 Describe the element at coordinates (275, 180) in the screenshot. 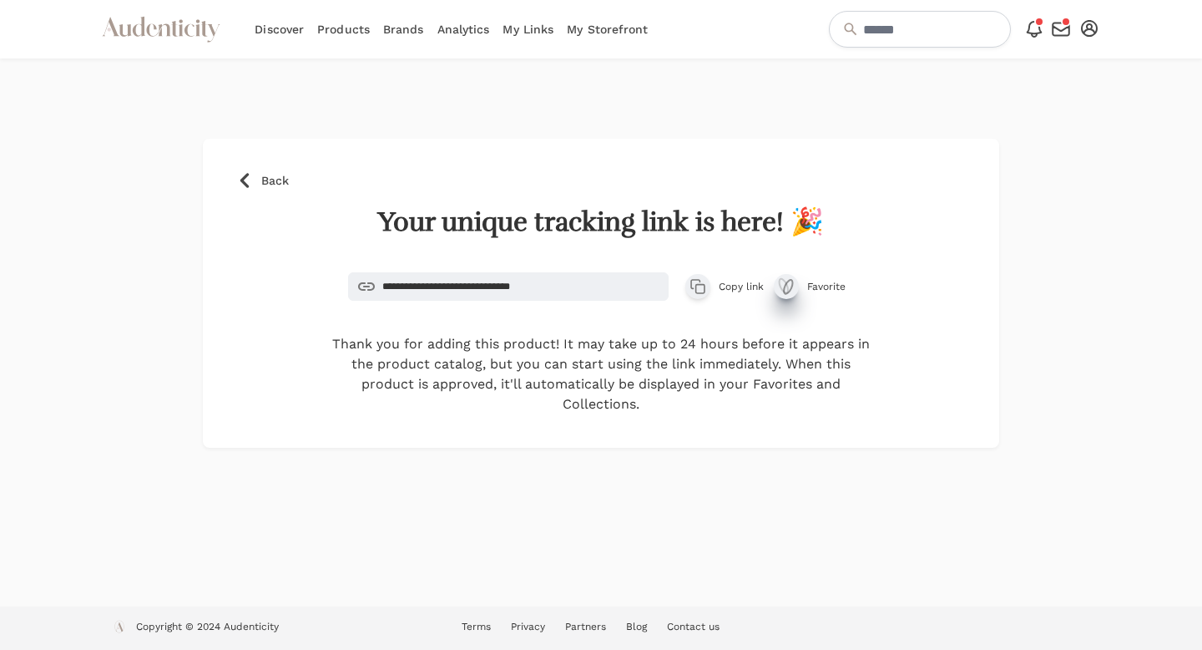

I see `span: Back` at that location.